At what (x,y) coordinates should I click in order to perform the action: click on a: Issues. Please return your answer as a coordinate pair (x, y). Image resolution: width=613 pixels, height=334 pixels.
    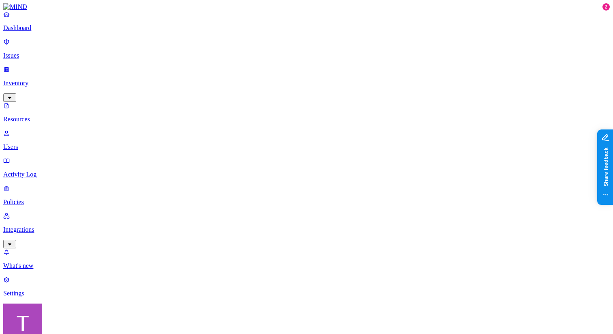
    Looking at the image, I should click on (306, 49).